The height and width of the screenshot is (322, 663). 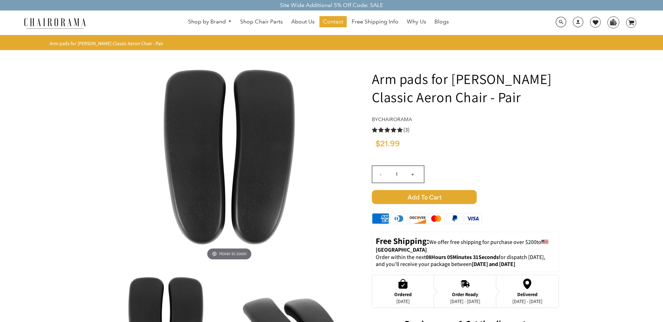 I want to click on p: to, so click(x=465, y=244).